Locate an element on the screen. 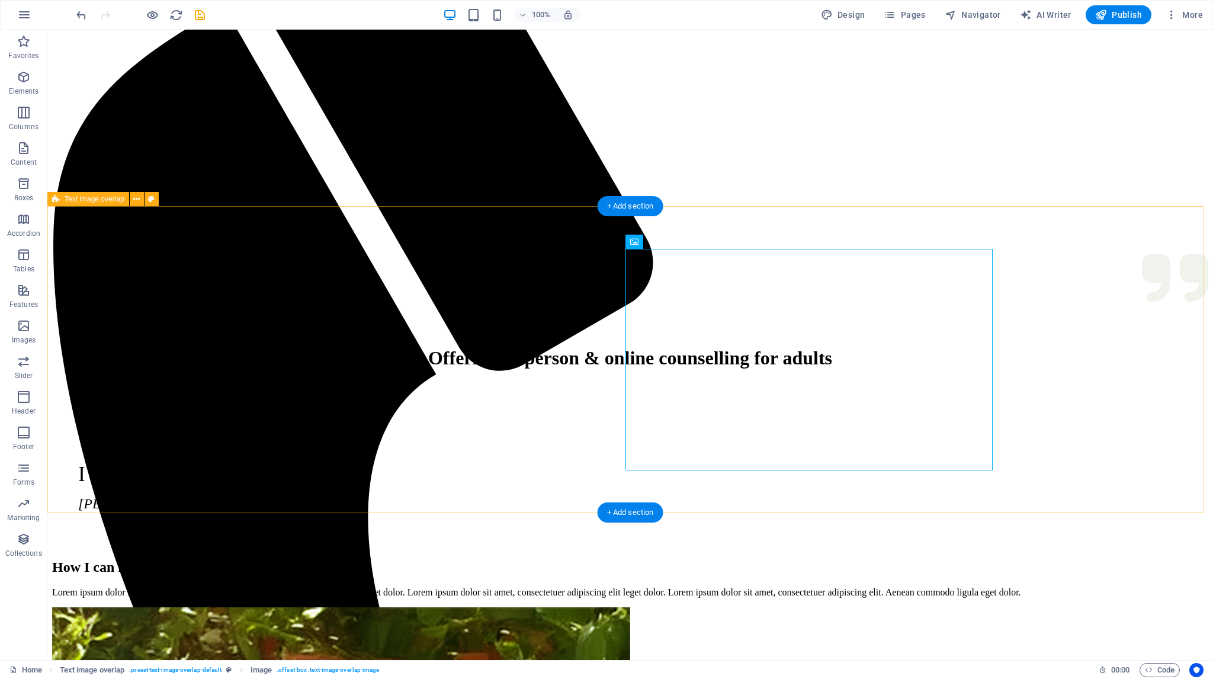  p: Footer is located at coordinates (24, 447).